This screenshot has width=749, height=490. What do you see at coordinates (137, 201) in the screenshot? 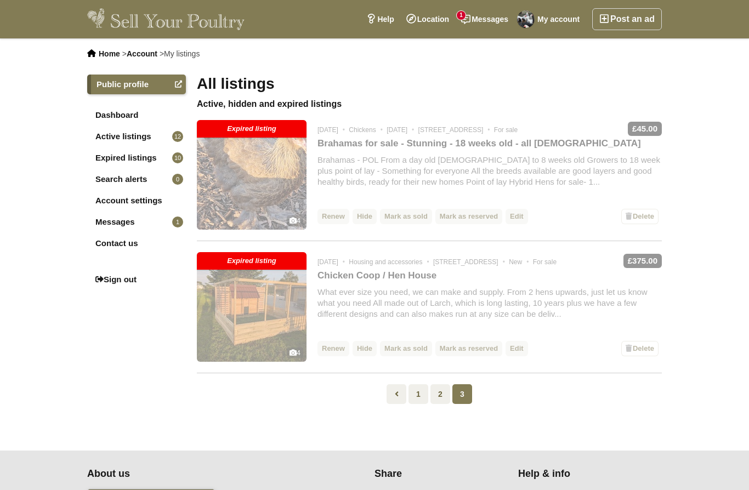
I see `a: Account settings` at bounding box center [137, 201].